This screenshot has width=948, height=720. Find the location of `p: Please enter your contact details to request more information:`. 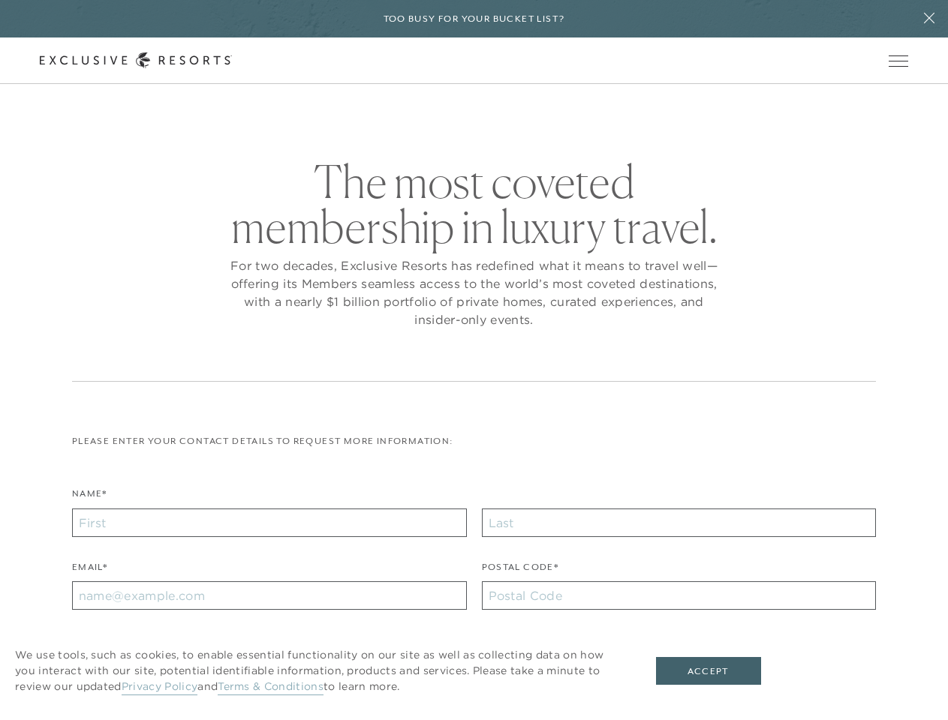

p: Please enter your contact details to request more information: is located at coordinates (473, 441).